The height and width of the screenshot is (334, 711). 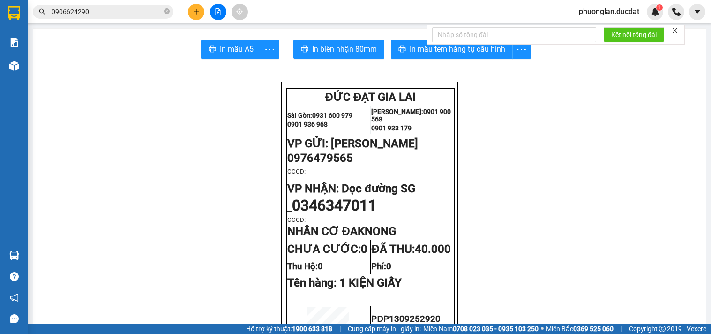 What do you see at coordinates (14, 42) in the screenshot?
I see `img: solution-icon` at bounding box center [14, 42].